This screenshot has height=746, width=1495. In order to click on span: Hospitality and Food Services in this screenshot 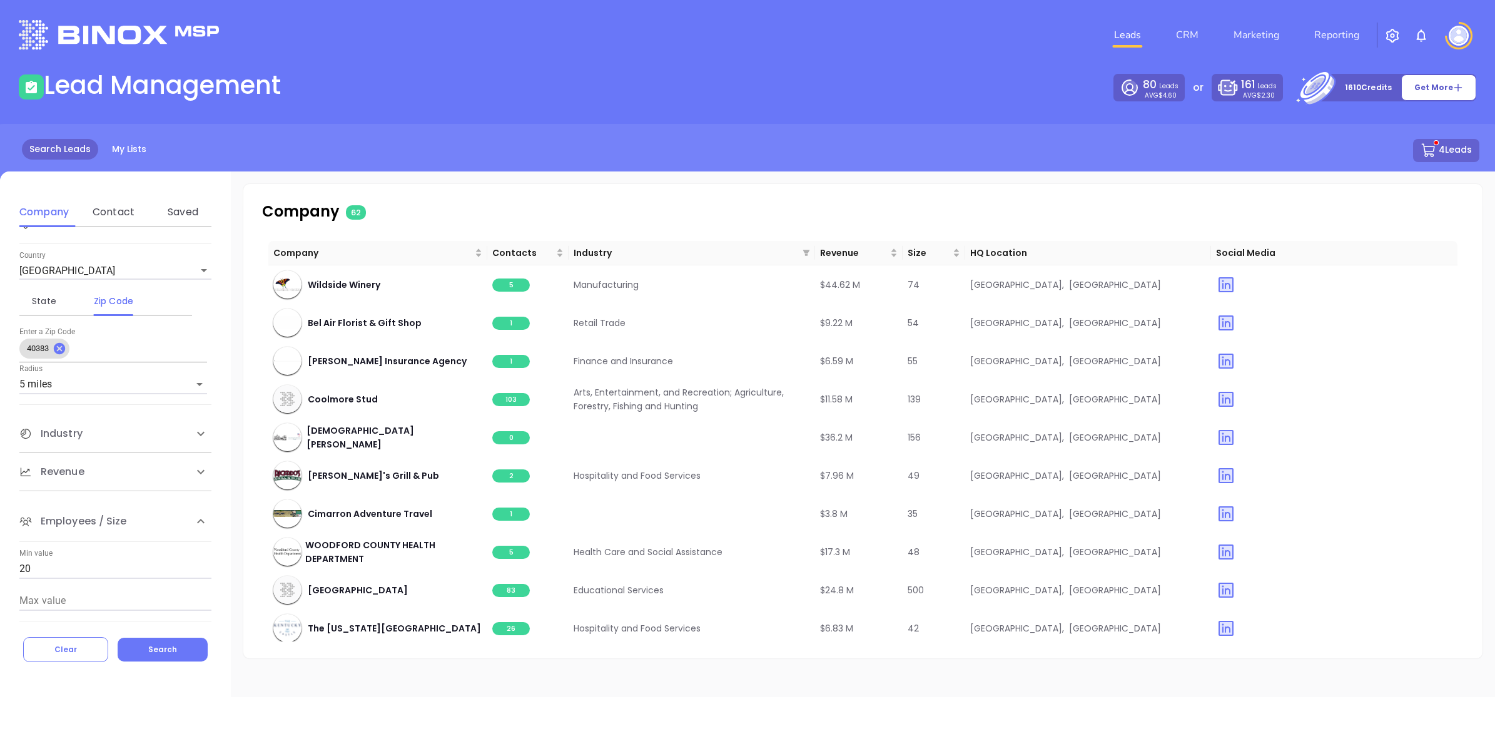, I will do `click(637, 475)`.